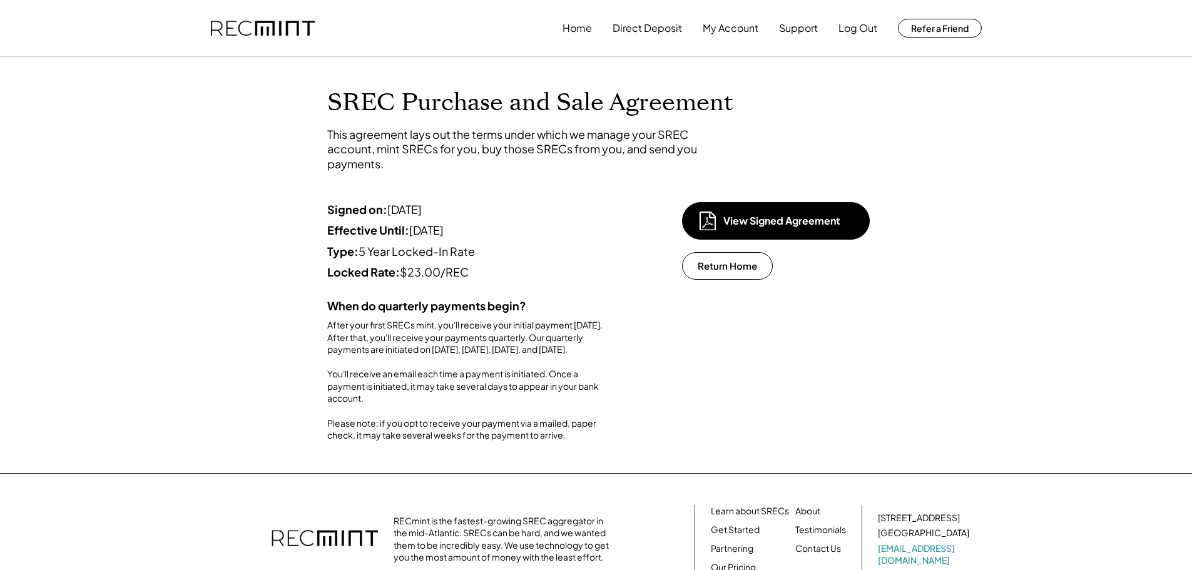  Describe the element at coordinates (808, 511) in the screenshot. I see `a: About` at that location.